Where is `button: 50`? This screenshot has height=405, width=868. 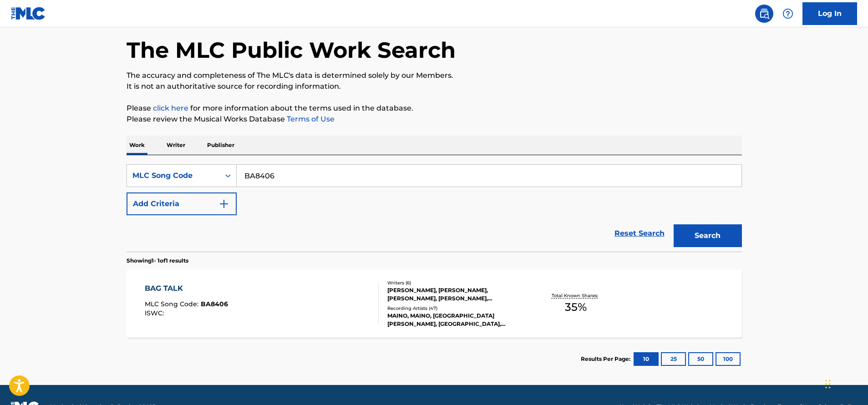
button: 50 is located at coordinates (701, 359).